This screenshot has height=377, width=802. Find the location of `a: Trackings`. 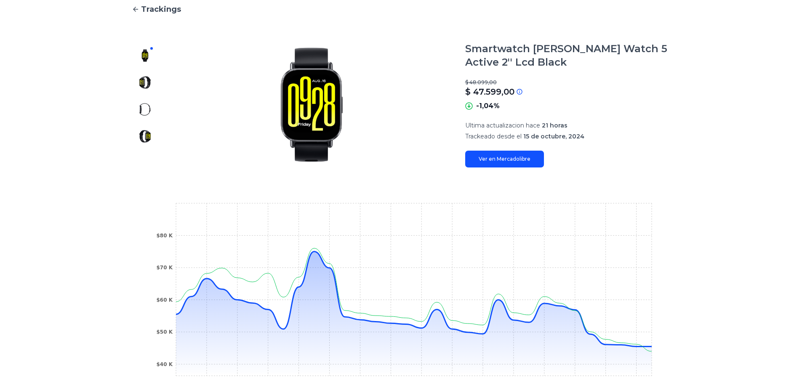

a: Trackings is located at coordinates (401, 9).